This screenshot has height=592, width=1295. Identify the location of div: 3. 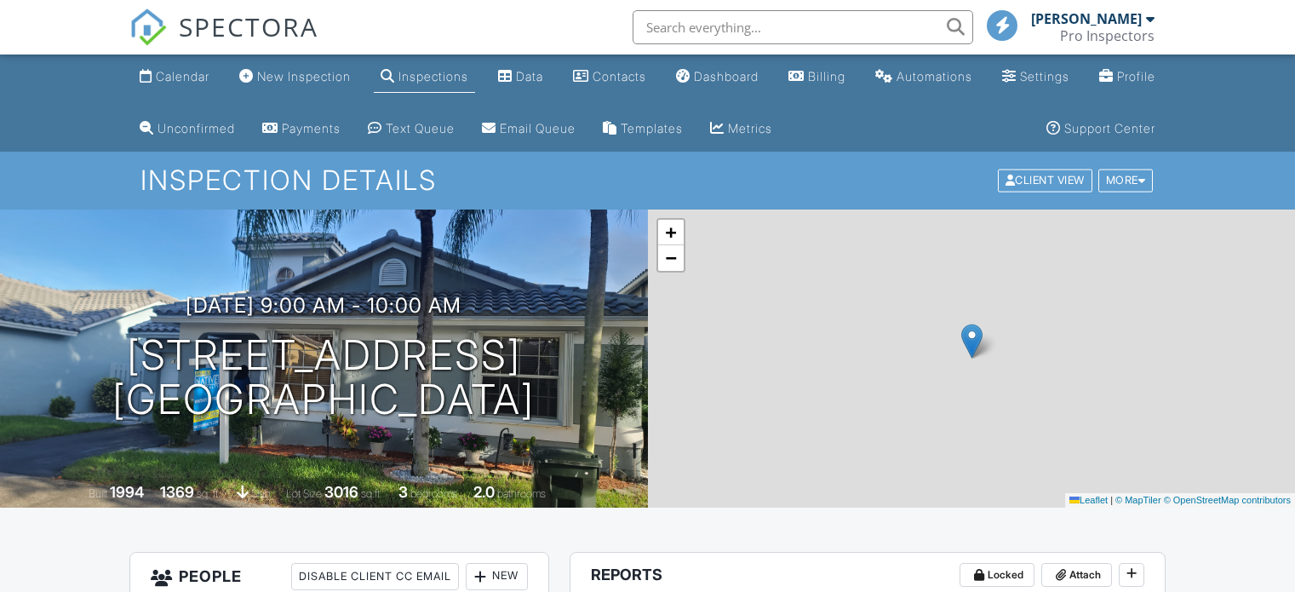
(403, 491).